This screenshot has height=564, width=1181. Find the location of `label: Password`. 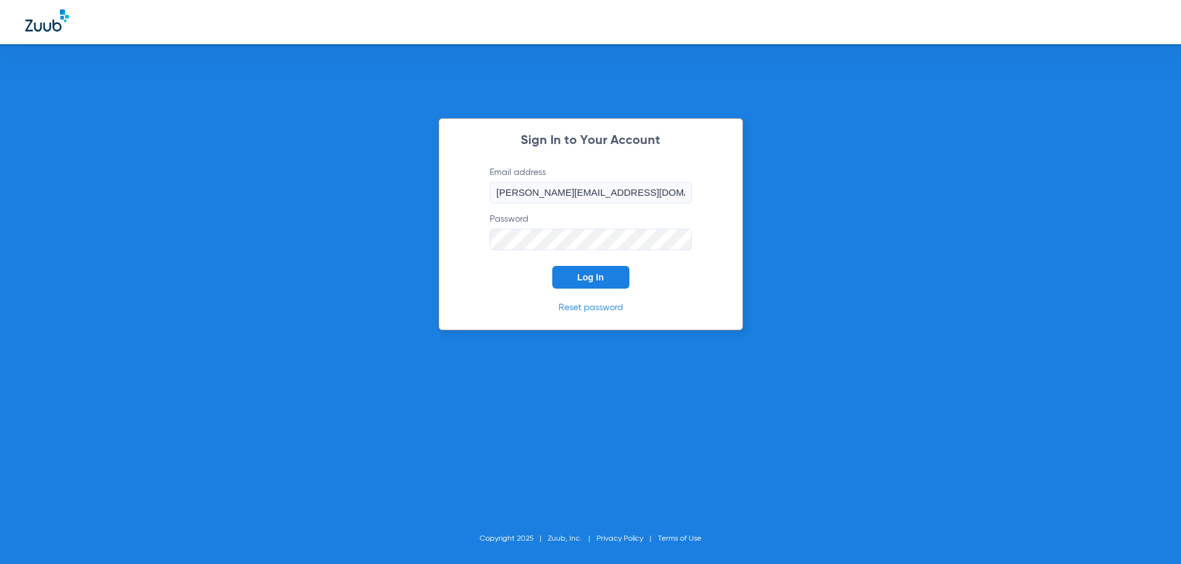

label: Password is located at coordinates (591, 231).